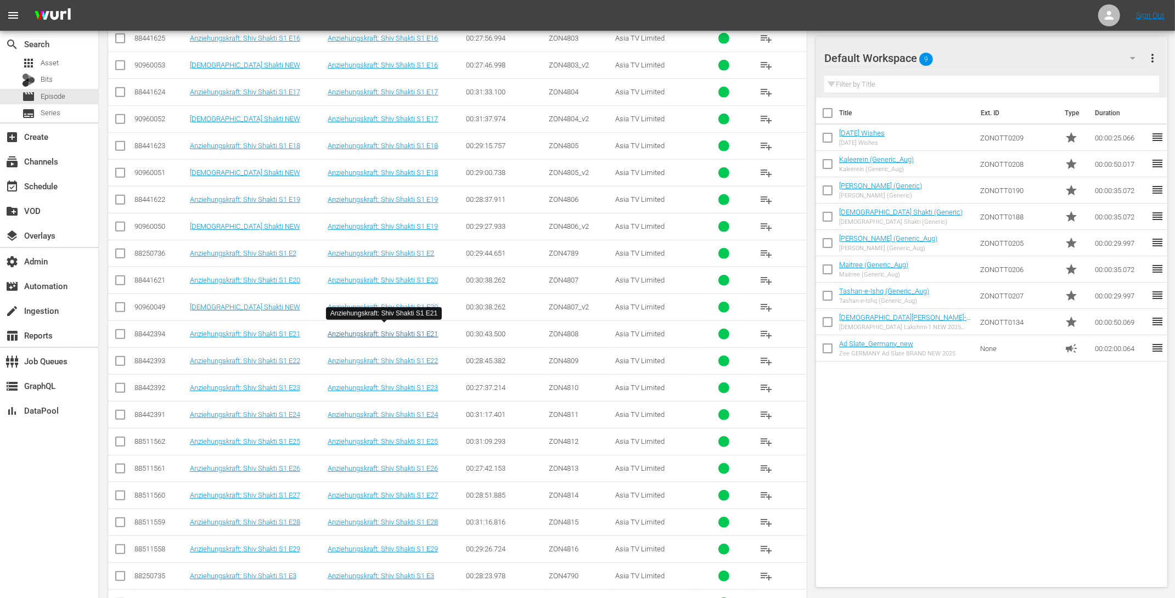 This screenshot has width=1175, height=598. I want to click on span: Search, so click(12, 44).